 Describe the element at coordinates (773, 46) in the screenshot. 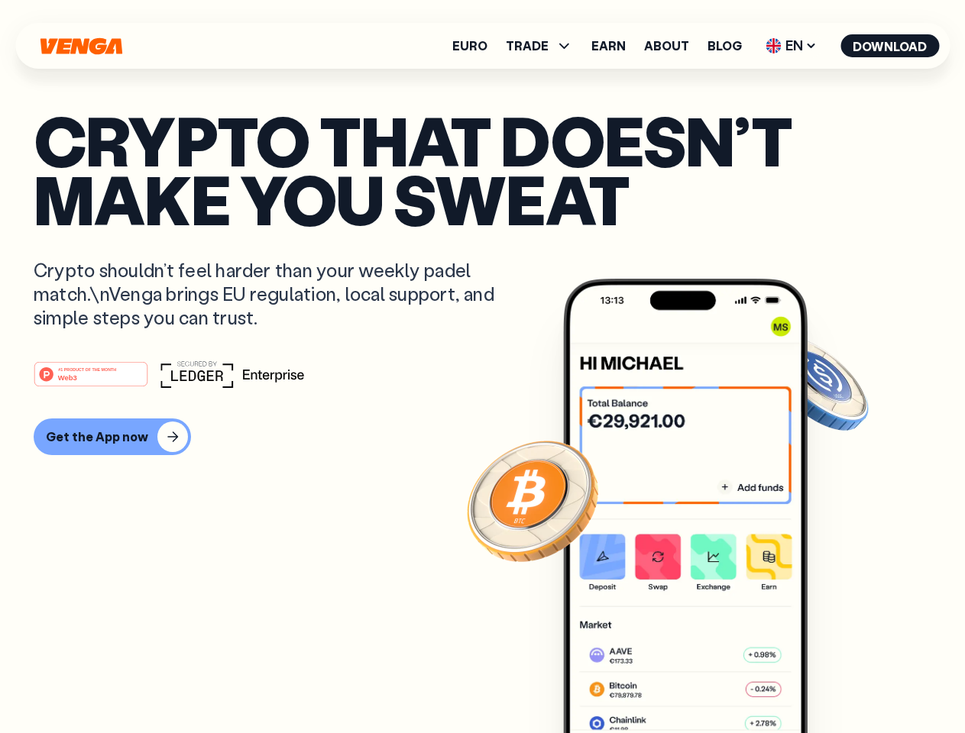

I see `img: flag-uk` at that location.